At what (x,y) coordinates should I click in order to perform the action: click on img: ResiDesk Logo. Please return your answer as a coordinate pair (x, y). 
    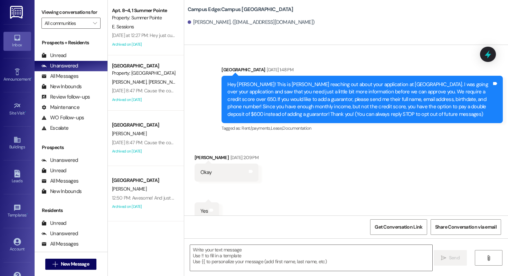
    Looking at the image, I should click on (17, 12).